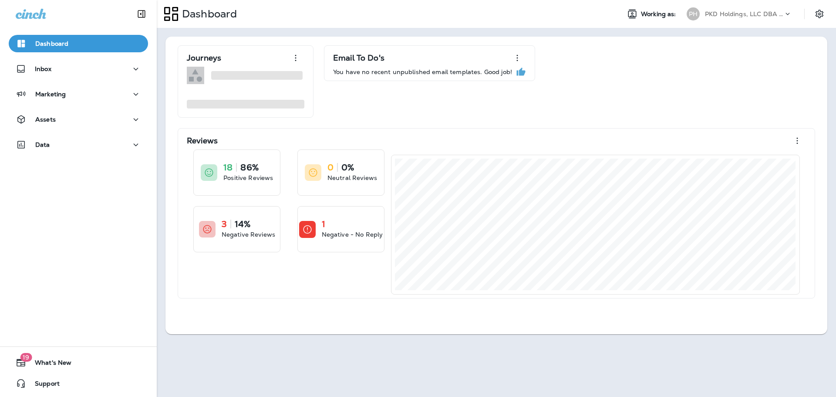 This screenshot has height=397, width=836. Describe the element at coordinates (78, 119) in the screenshot. I see `button: Assets` at that location.